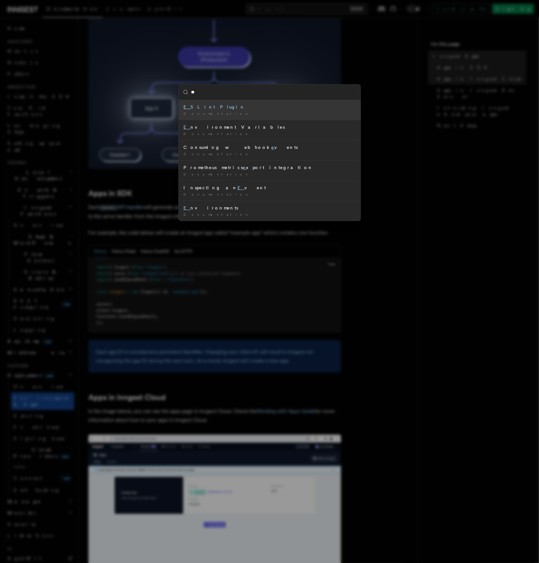 The height and width of the screenshot is (563, 539). Describe the element at coordinates (269, 127) in the screenshot. I see `div: nvironment Variables` at that location.